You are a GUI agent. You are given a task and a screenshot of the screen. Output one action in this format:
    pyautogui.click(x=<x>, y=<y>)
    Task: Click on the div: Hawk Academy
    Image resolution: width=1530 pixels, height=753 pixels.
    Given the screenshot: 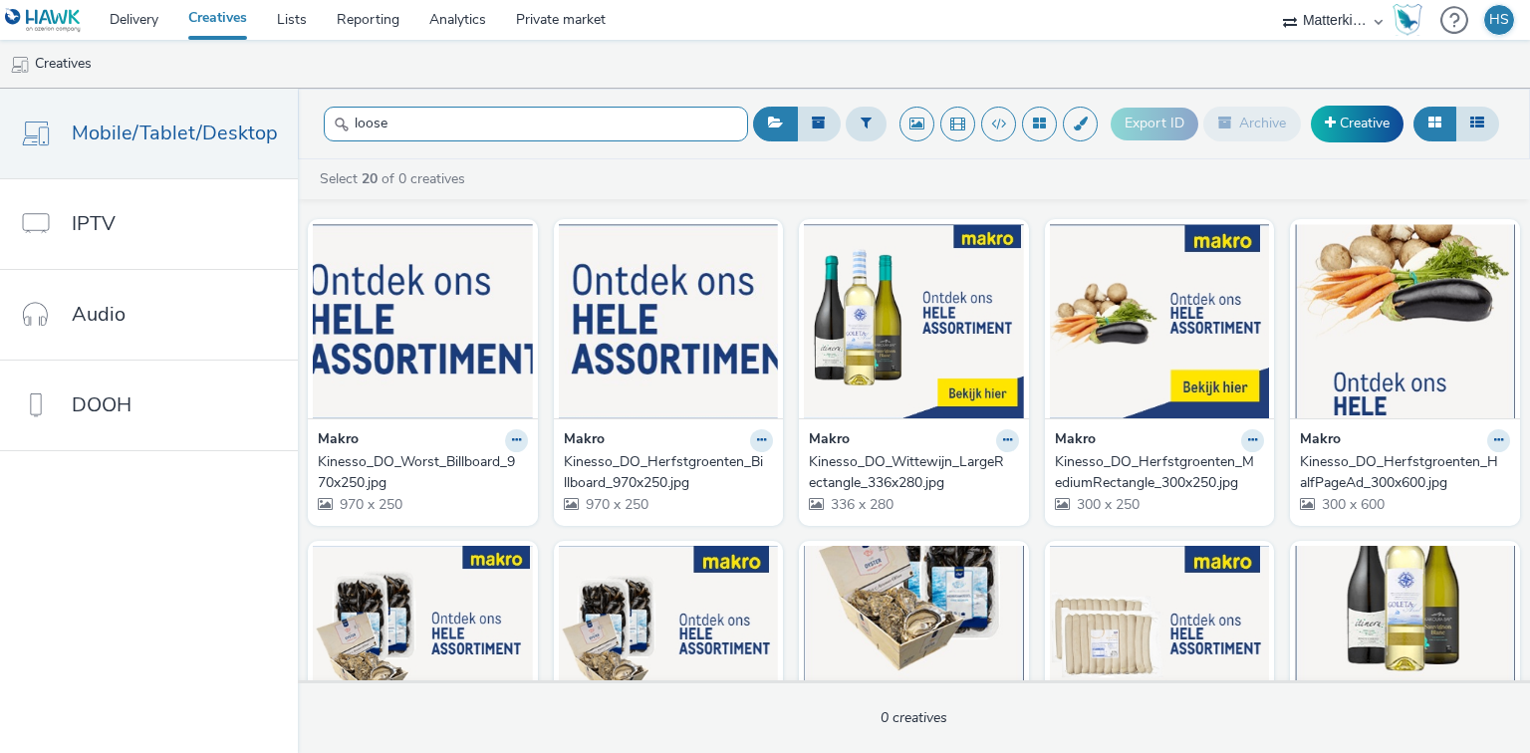 What is the action you would take?
    pyautogui.click(x=1408, y=20)
    